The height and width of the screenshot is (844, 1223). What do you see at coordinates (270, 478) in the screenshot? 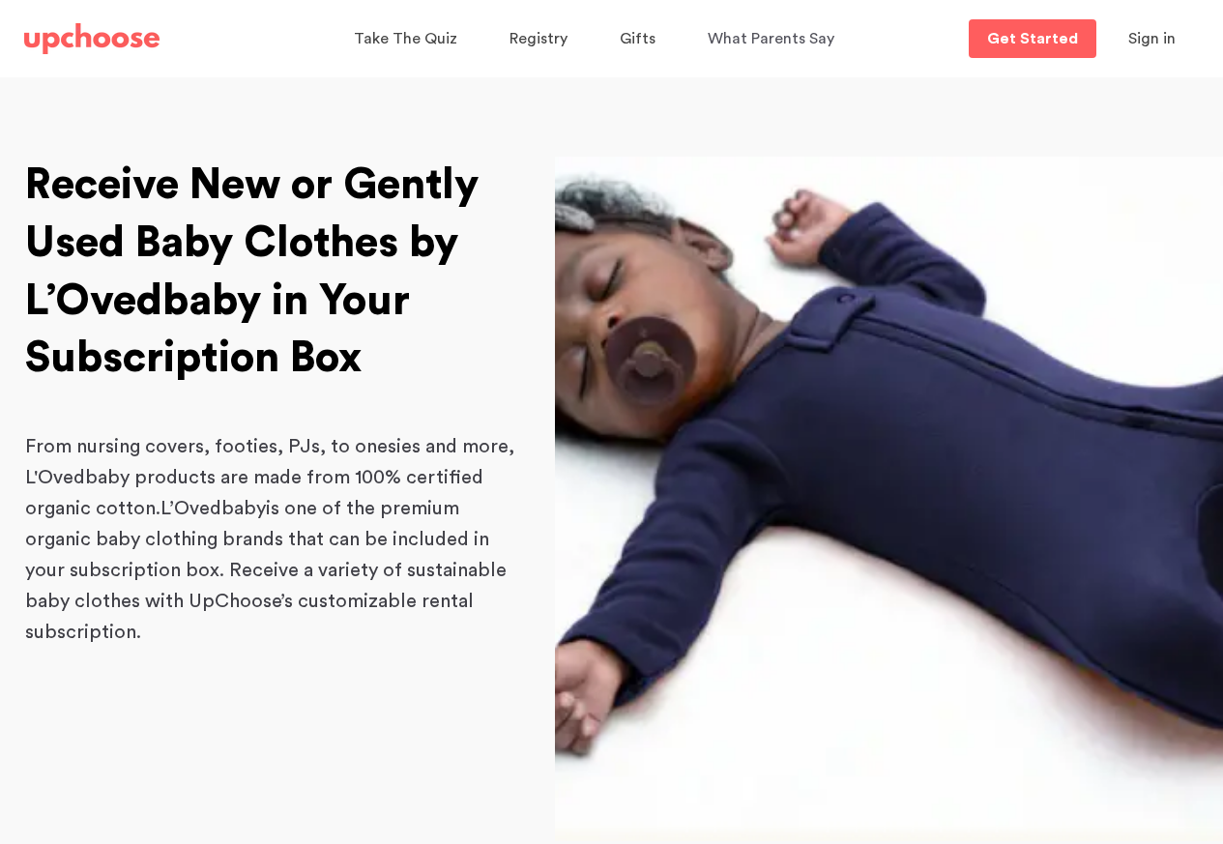
I see `span: From nursing covers, footies, PJs, to onesies and more, L'Ovedbaby products are made from 100% ce...` at bounding box center [270, 478].